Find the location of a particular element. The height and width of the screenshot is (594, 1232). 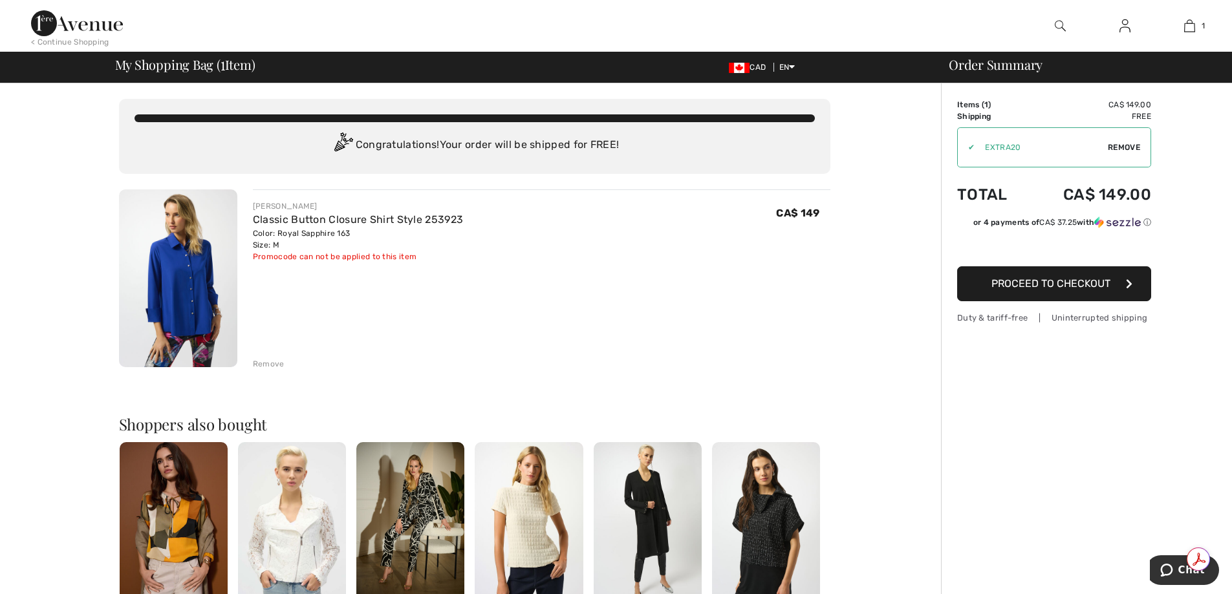

span: Chat is located at coordinates (41, 15).